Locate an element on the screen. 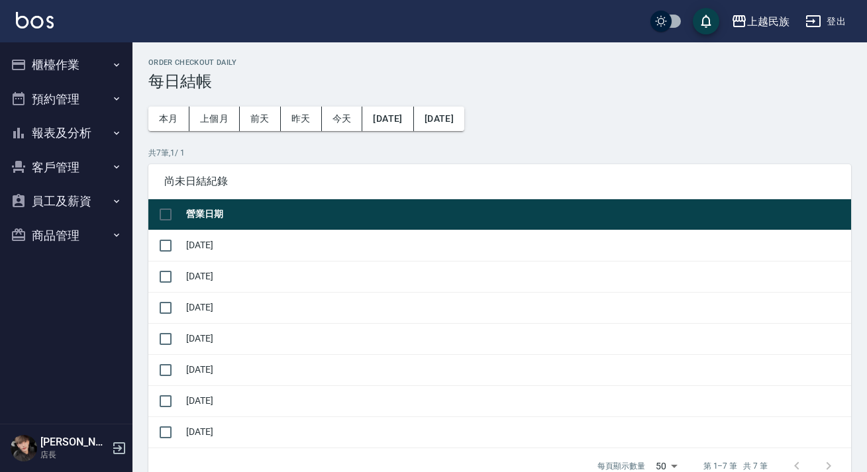 This screenshot has width=867, height=472. p: 每頁顯示數量 is located at coordinates (621, 466).